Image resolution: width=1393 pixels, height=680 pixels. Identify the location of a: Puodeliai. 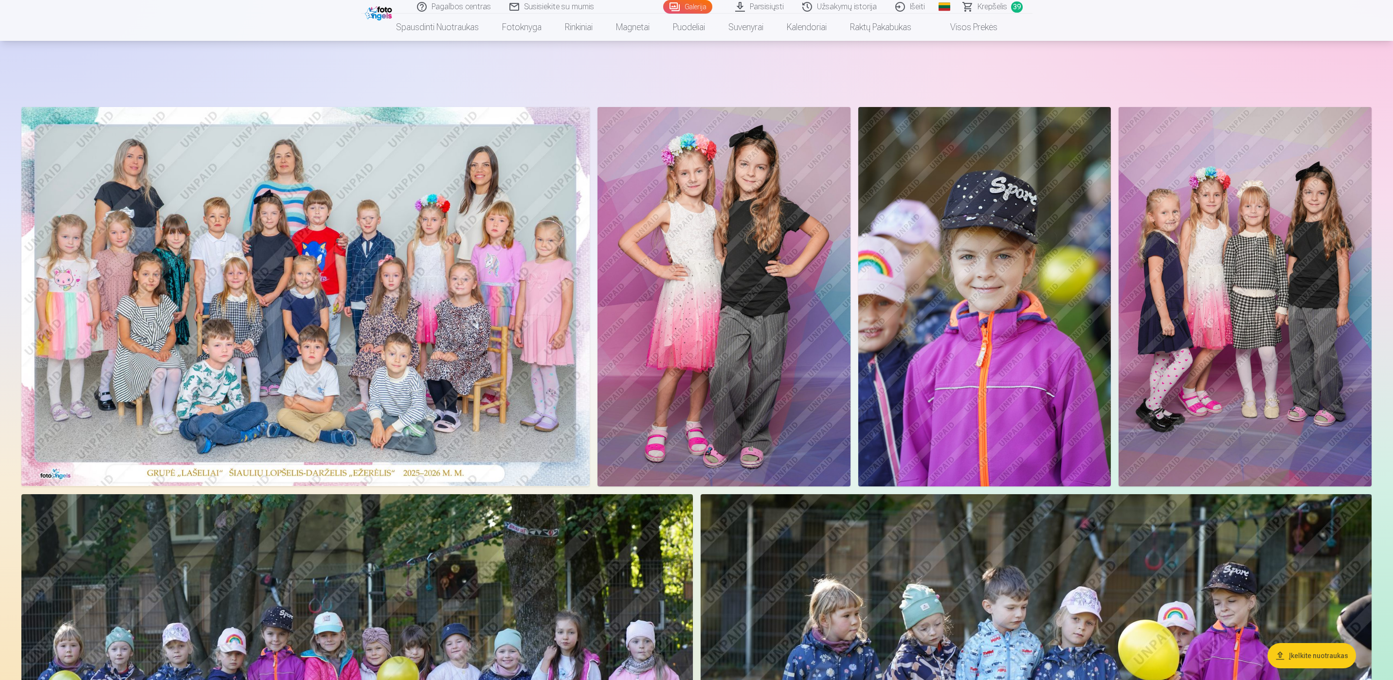
(689, 27).